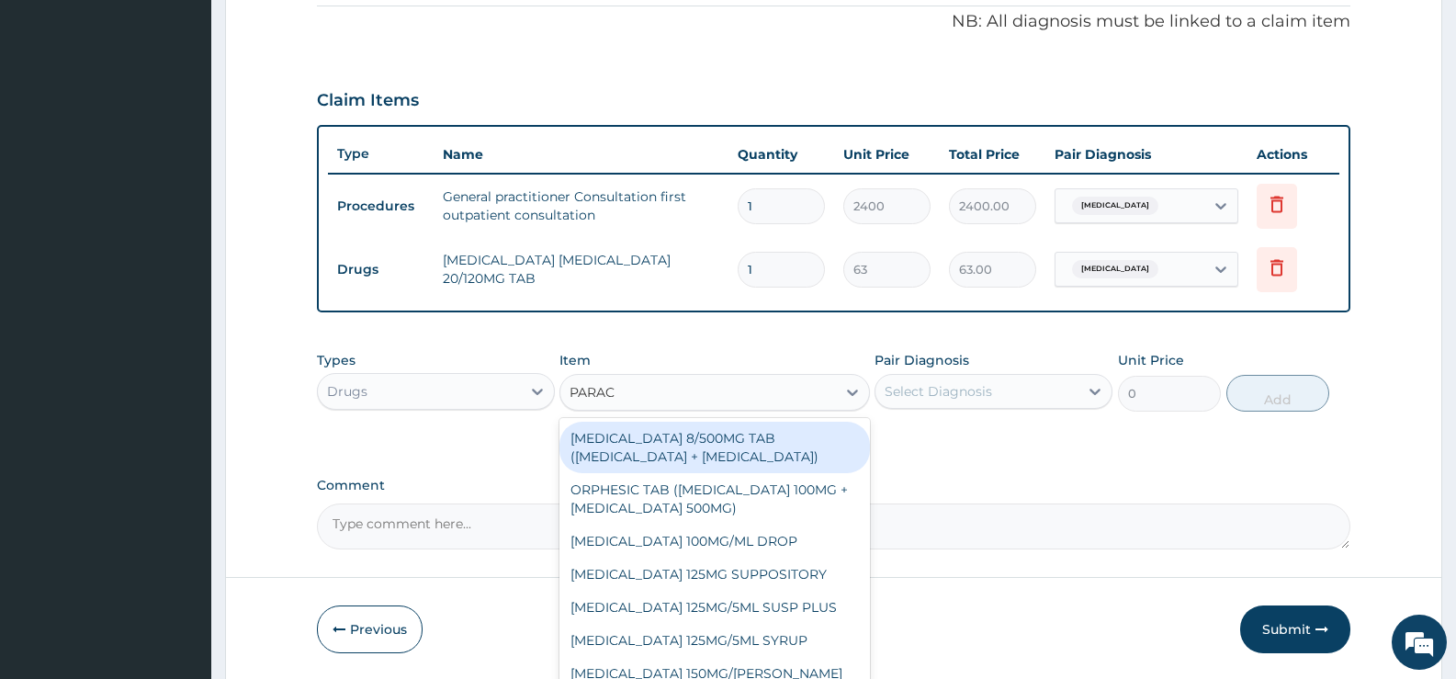  What do you see at coordinates (380, 153) in the screenshot?
I see `th: Type` at bounding box center [380, 153].